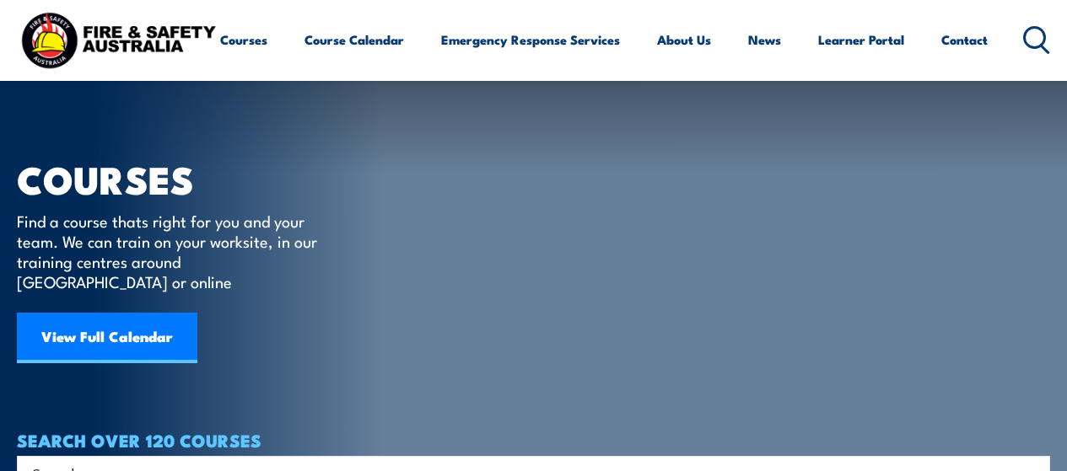  What do you see at coordinates (531, 40) in the screenshot?
I see `a: Emergency Response Services` at bounding box center [531, 40].